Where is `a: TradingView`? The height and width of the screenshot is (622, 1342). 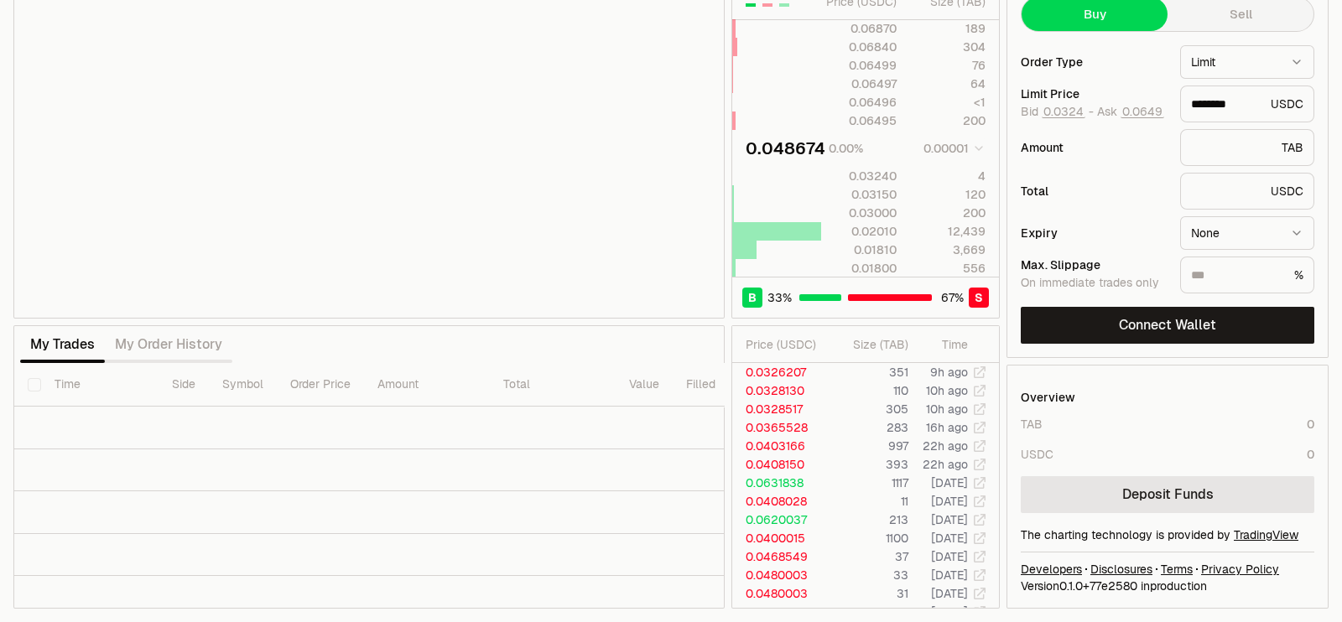
a: TradingView is located at coordinates (1265, 535).